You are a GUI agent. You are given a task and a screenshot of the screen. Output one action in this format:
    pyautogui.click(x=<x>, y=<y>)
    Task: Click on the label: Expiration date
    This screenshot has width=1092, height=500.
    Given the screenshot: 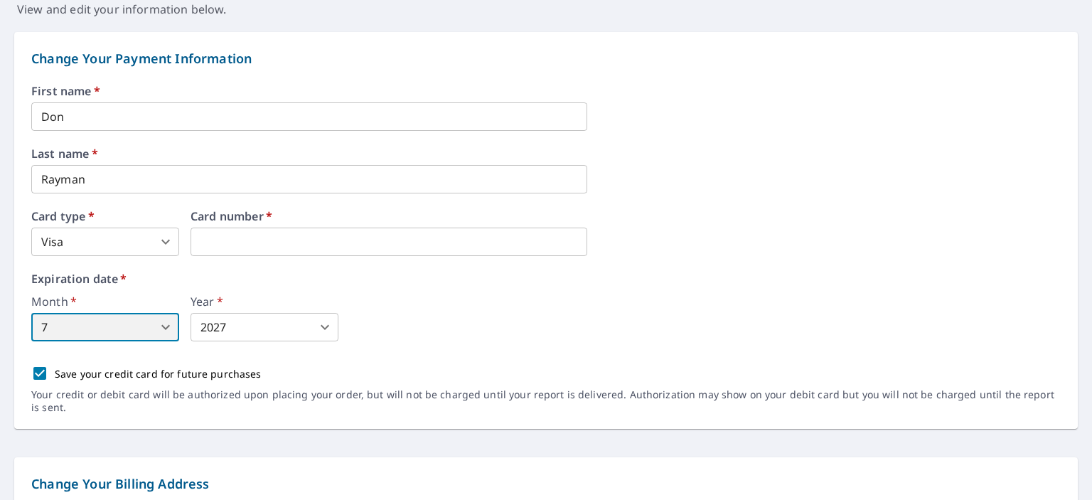 What is the action you would take?
    pyautogui.click(x=546, y=279)
    